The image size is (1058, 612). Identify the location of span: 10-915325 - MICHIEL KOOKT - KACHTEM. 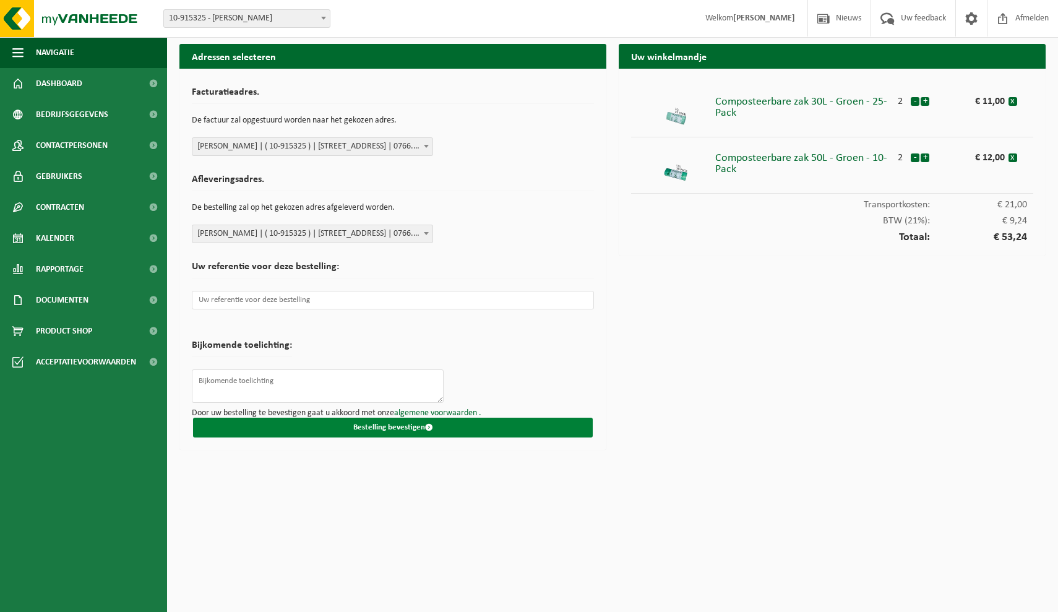
(247, 19).